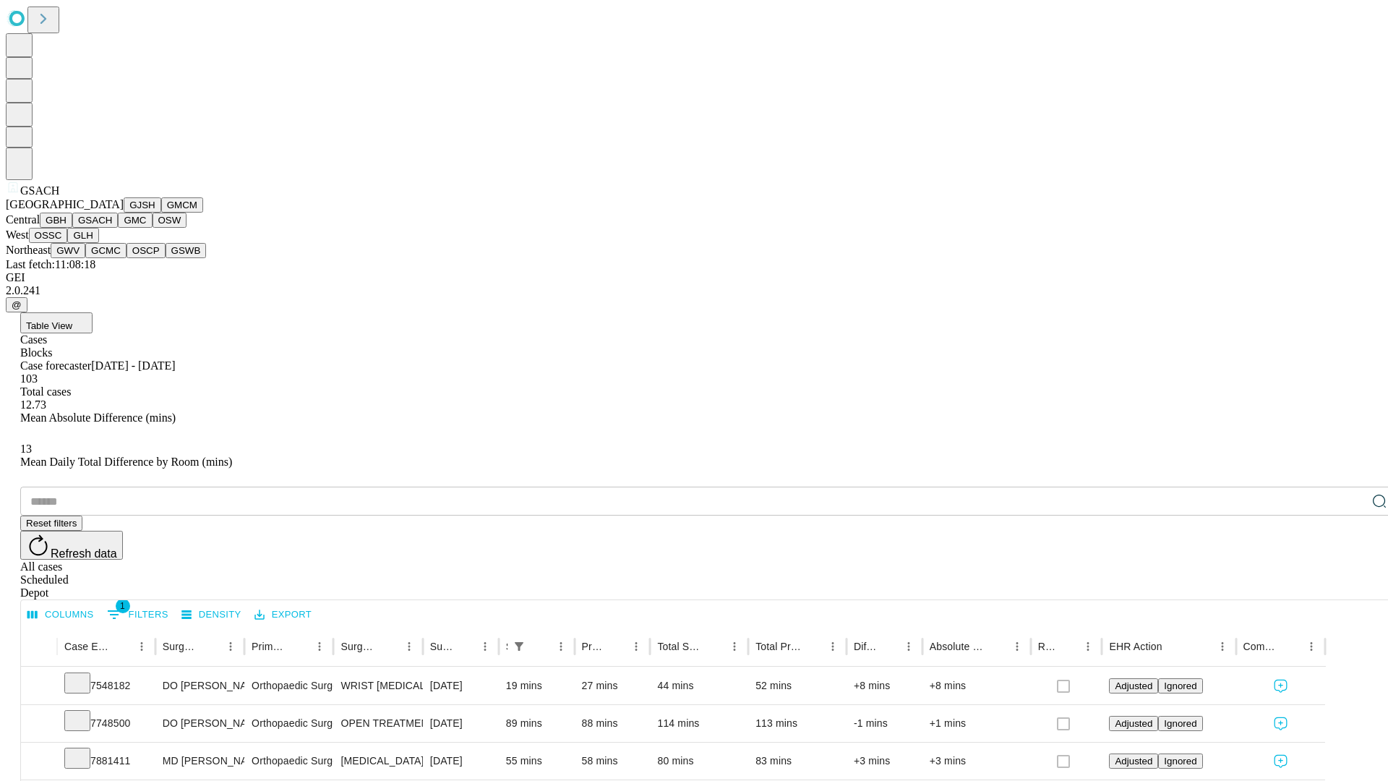 The width and height of the screenshot is (1388, 781). Describe the element at coordinates (699, 723) in the screenshot. I see `div: 114 mins` at that location.